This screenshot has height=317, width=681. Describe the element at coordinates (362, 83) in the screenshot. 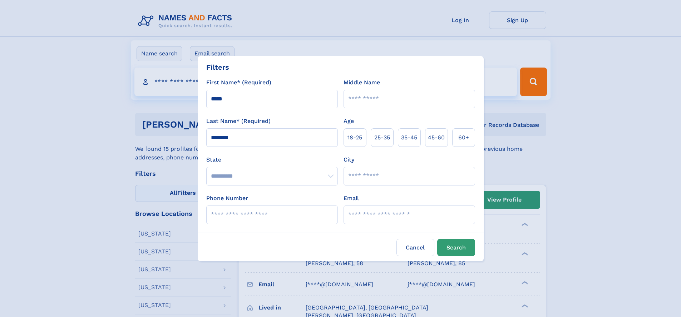

I see `label: Middle Name` at that location.